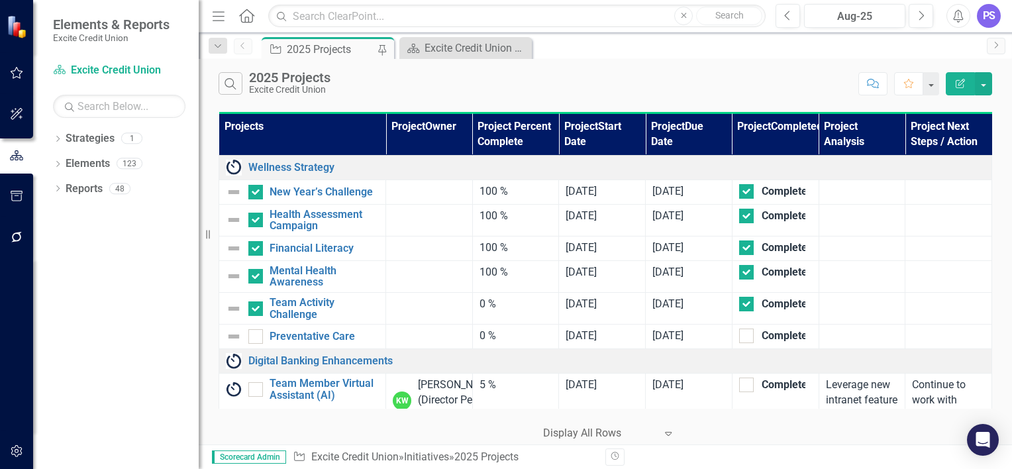  What do you see at coordinates (402, 401) in the screenshot?
I see `div: KW` at bounding box center [402, 401].